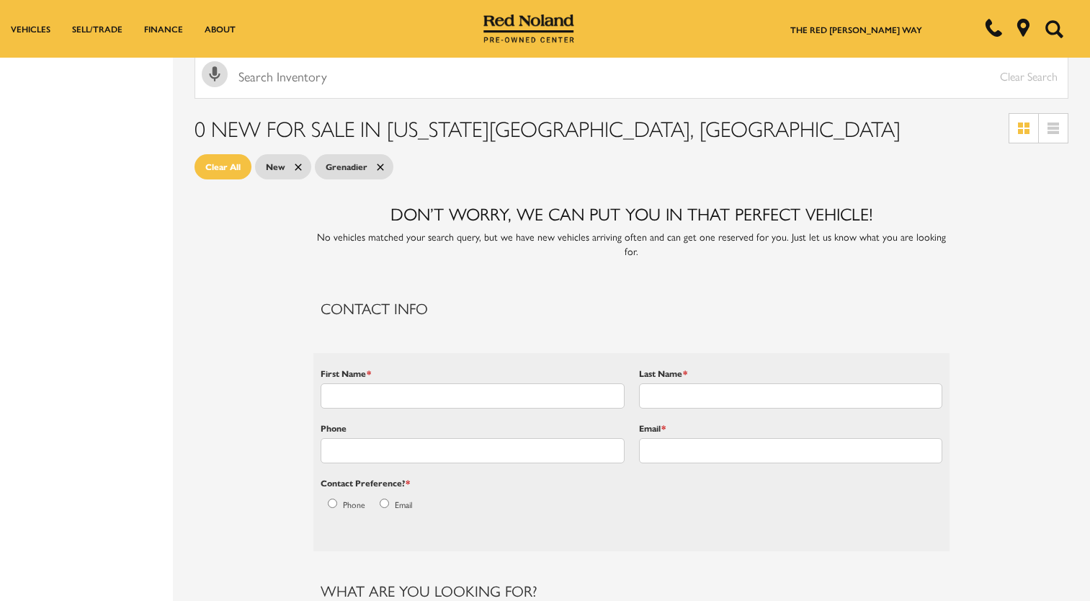 The height and width of the screenshot is (601, 1090). I want to click on button: Open the search field, so click(1054, 29).